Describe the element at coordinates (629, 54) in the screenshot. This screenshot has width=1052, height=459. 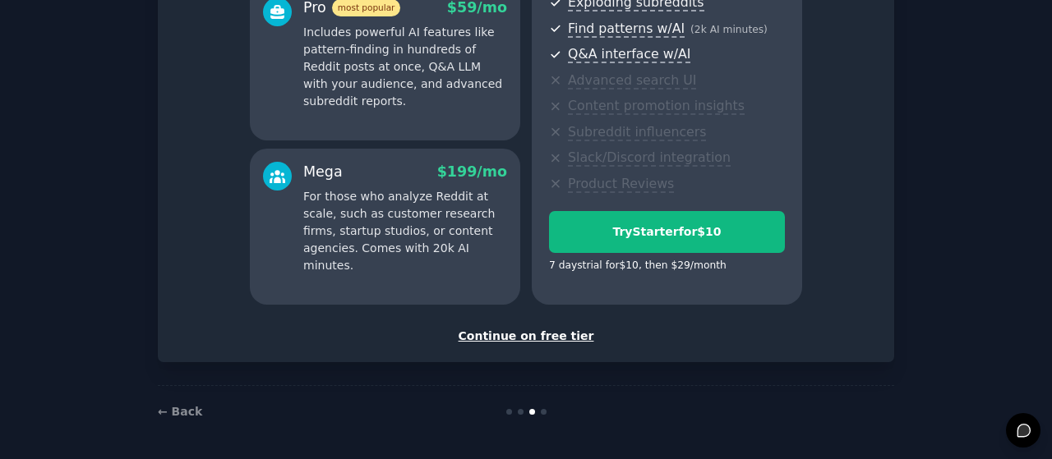
I see `span: Q&A interface w/AI` at that location.